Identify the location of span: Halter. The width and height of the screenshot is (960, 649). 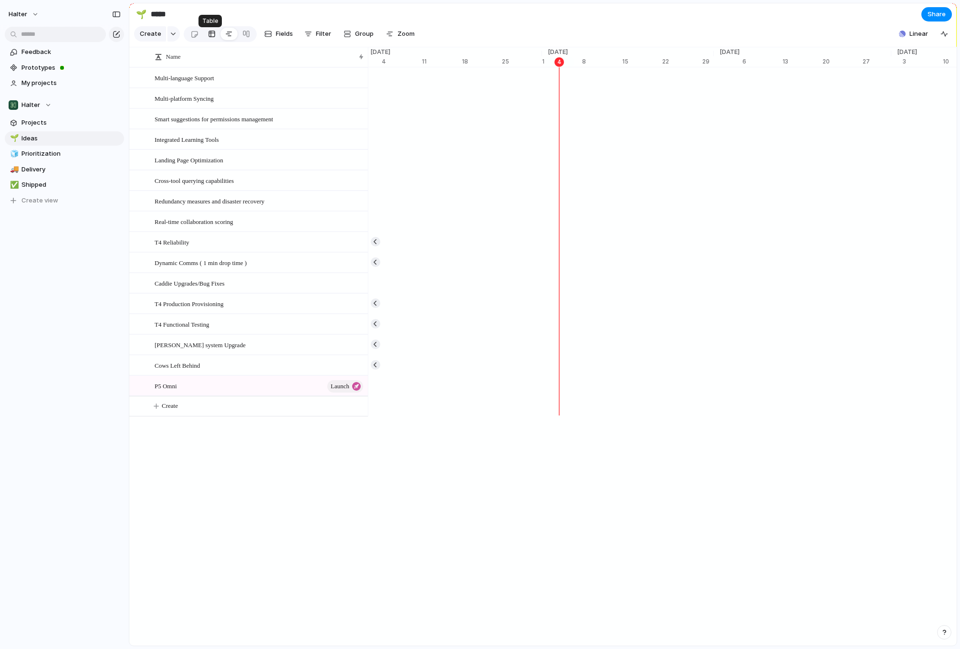
(31, 105).